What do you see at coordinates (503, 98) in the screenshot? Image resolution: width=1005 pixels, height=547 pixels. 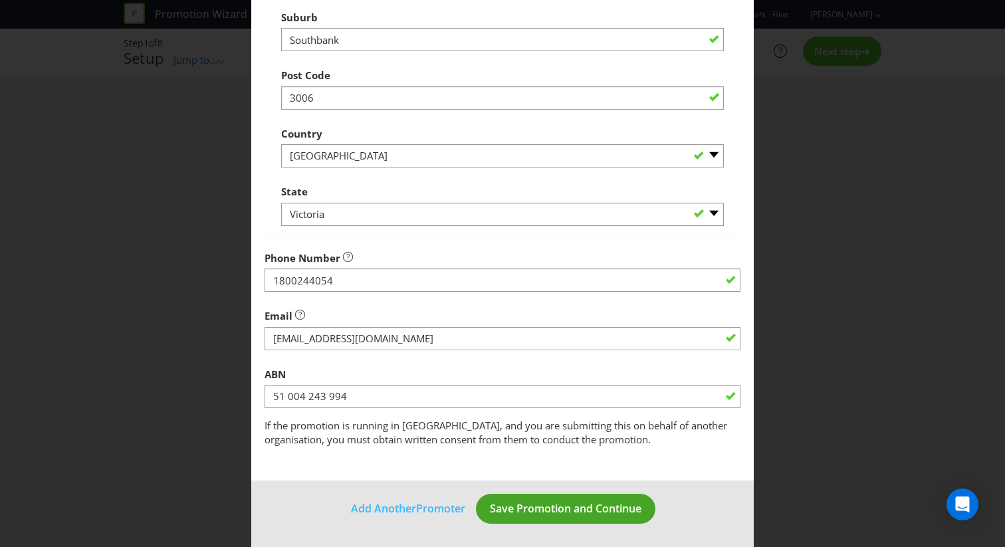 I see `input: e.g. 3000` at bounding box center [503, 98].